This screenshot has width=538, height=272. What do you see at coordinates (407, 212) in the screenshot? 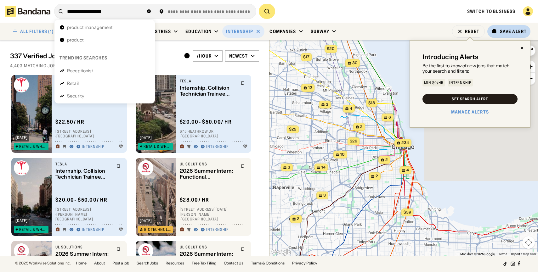
I see `span: $39` at bounding box center [407, 212].